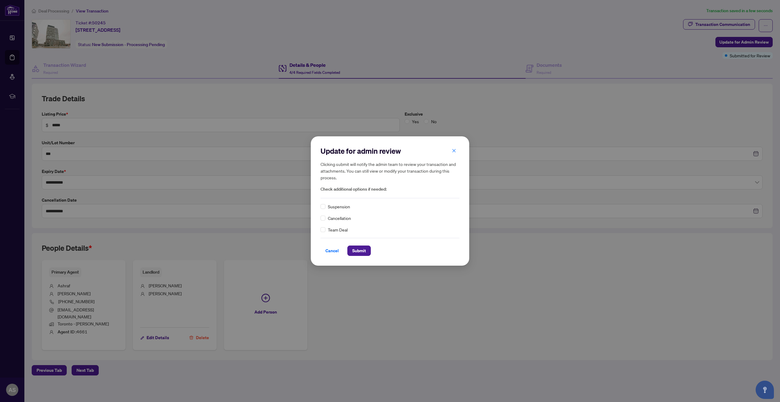  I want to click on span: Cancellation, so click(340, 218).